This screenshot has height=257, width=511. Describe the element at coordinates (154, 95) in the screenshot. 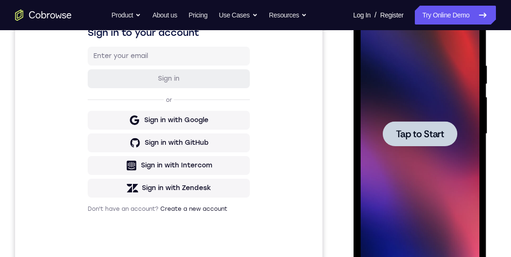

I see `input: Enter your email` at that location.